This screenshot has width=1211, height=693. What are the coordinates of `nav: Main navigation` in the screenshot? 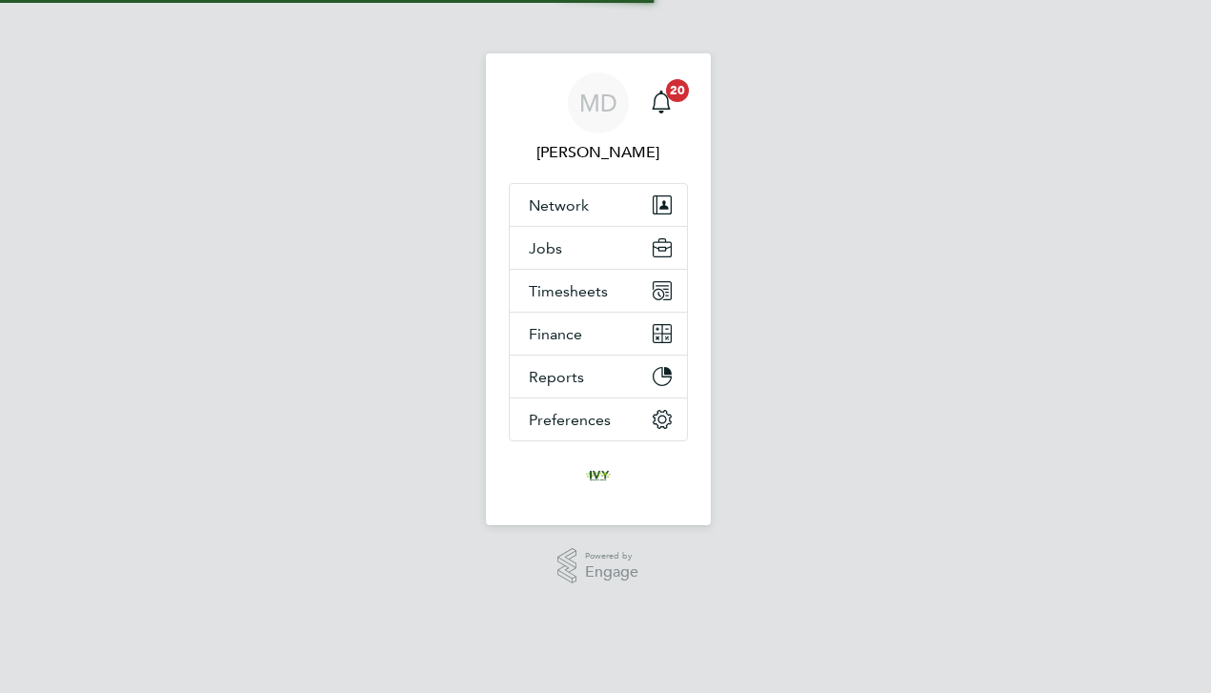 It's located at (598, 289).